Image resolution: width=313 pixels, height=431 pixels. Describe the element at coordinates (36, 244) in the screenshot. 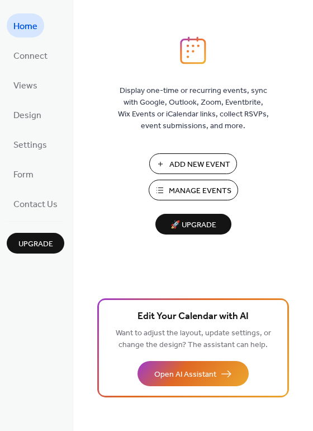

I see `span: Upgrade` at that location.